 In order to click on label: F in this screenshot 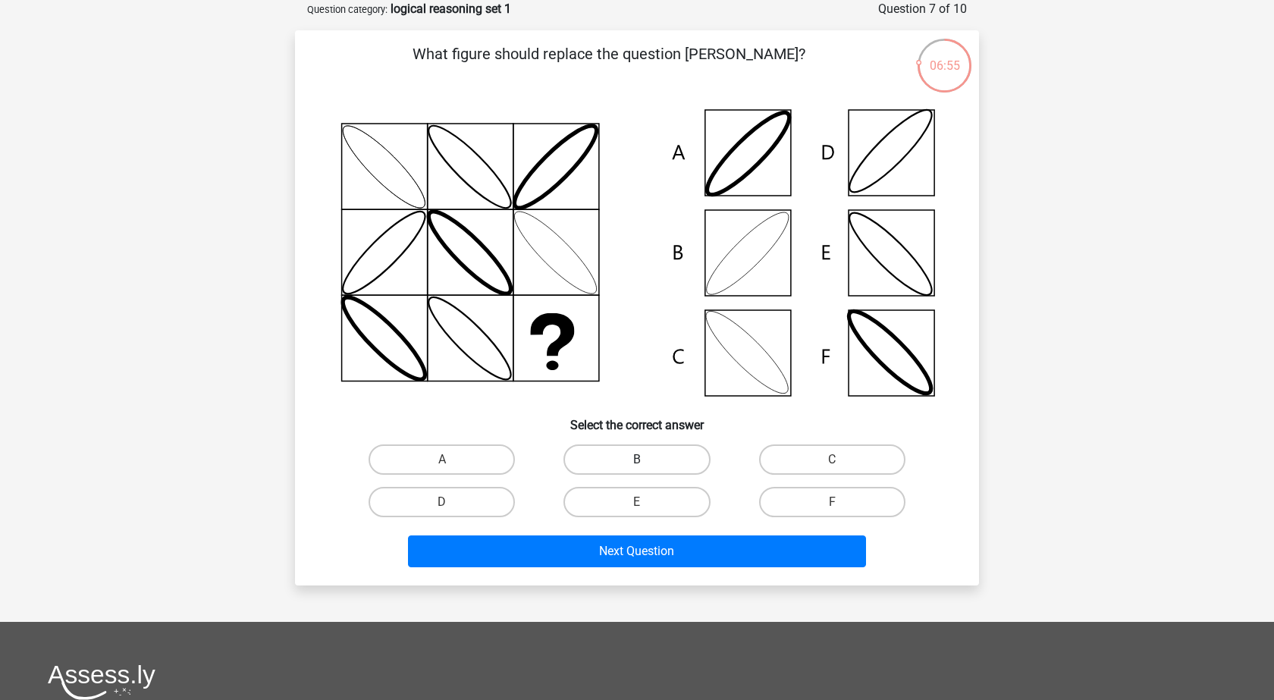, I will do `click(832, 502)`.